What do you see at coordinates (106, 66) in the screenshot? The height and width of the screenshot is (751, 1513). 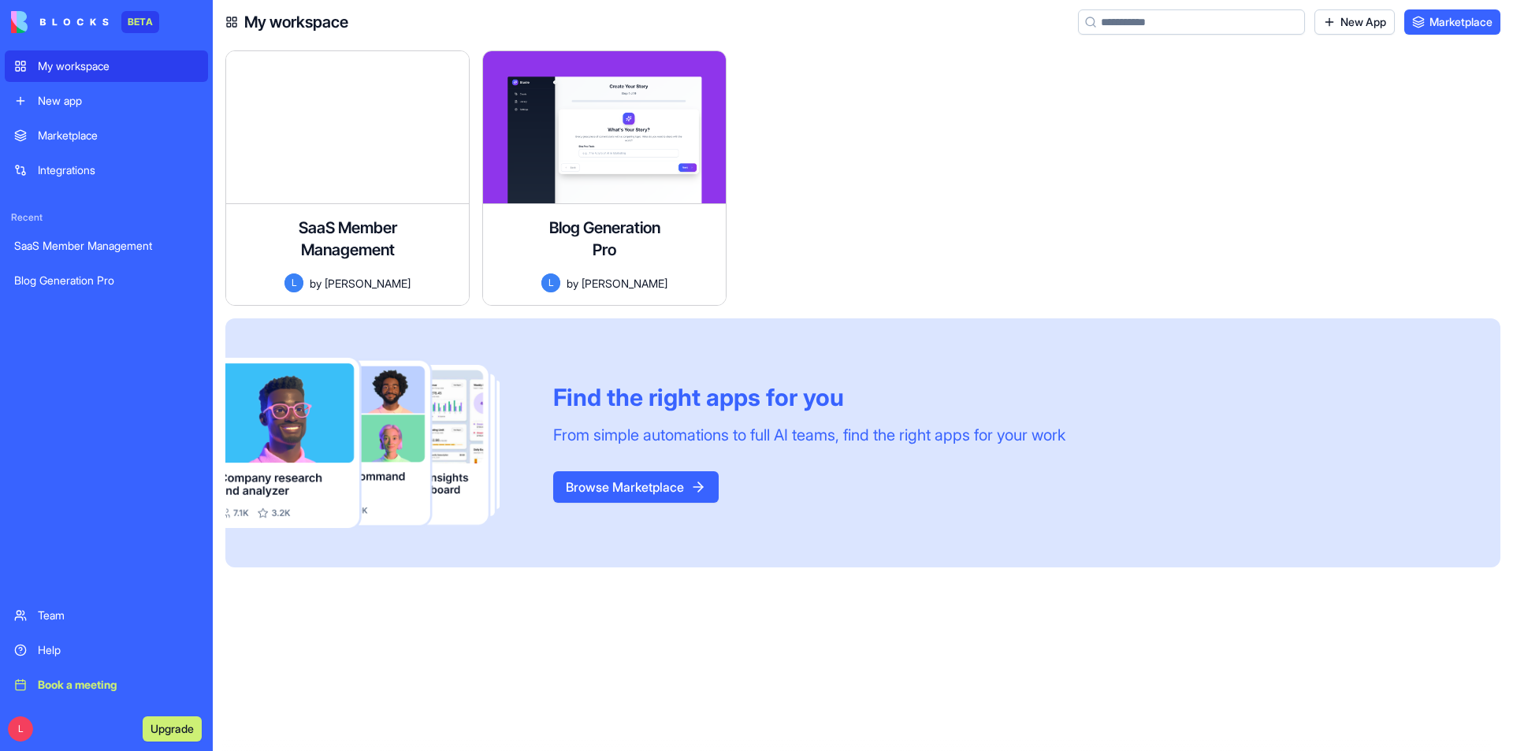 I see `a: My workspace` at bounding box center [106, 66].